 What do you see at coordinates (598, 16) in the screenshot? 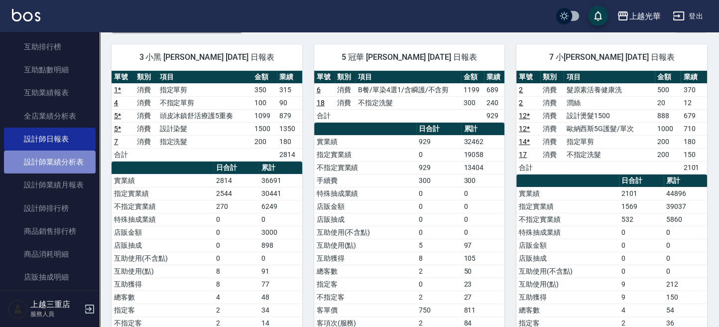
I see `button: save` at bounding box center [598, 16].